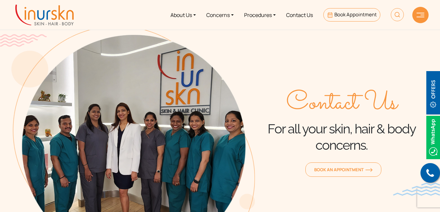 This screenshot has height=212, width=440. What do you see at coordinates (343, 170) in the screenshot?
I see `a: Book an Appointmentorange-arrow` at bounding box center [343, 170].